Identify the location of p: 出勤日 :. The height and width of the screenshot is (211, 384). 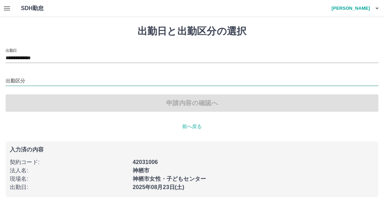
(69, 188).